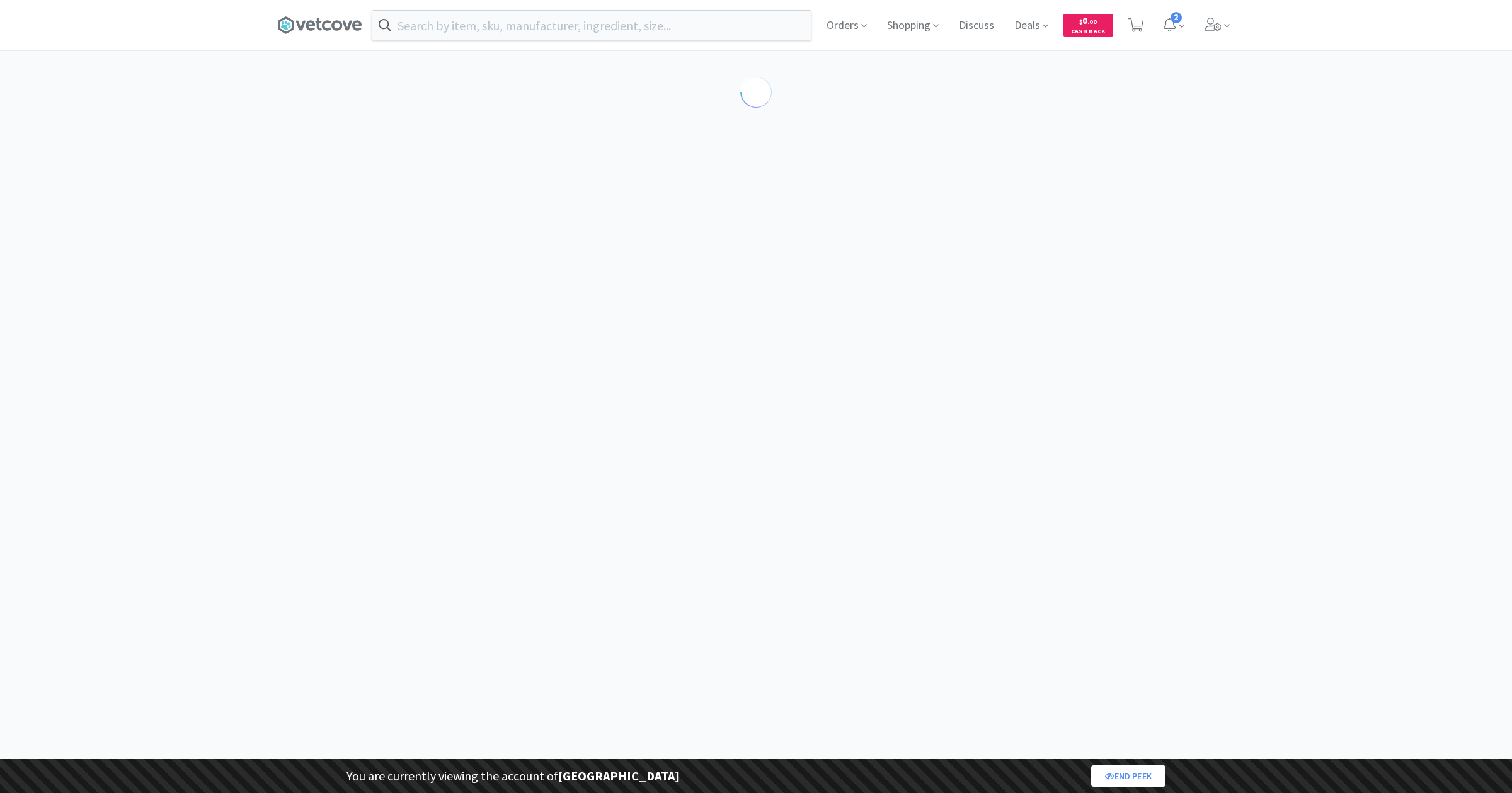 Image resolution: width=1512 pixels, height=793 pixels. What do you see at coordinates (1088, 25) in the screenshot?
I see `a: $0.00Cash Back` at bounding box center [1088, 25].